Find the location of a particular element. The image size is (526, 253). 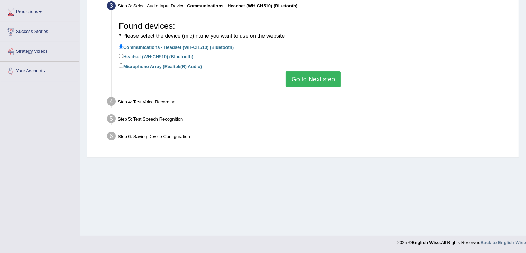

input: Communications - Headset (WH-CH510) (Bluetooth) is located at coordinates (121, 46).